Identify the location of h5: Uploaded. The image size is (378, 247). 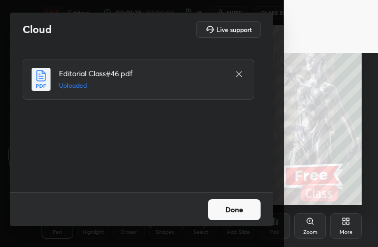
(142, 86).